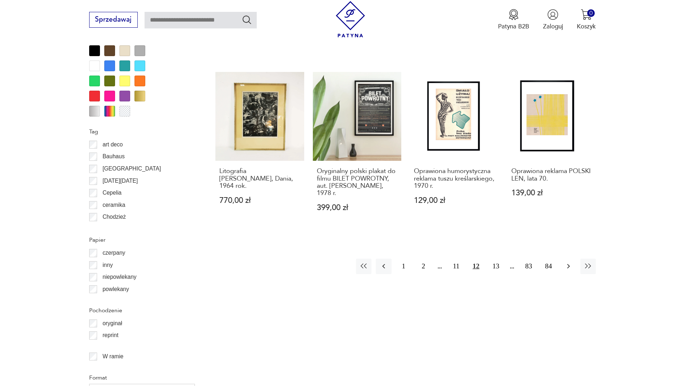 The width and height of the screenshot is (685, 386). Describe the element at coordinates (552, 175) in the screenshot. I see `h3: Oprawiona reklama POLSKI LEN, lata 70.` at that location.